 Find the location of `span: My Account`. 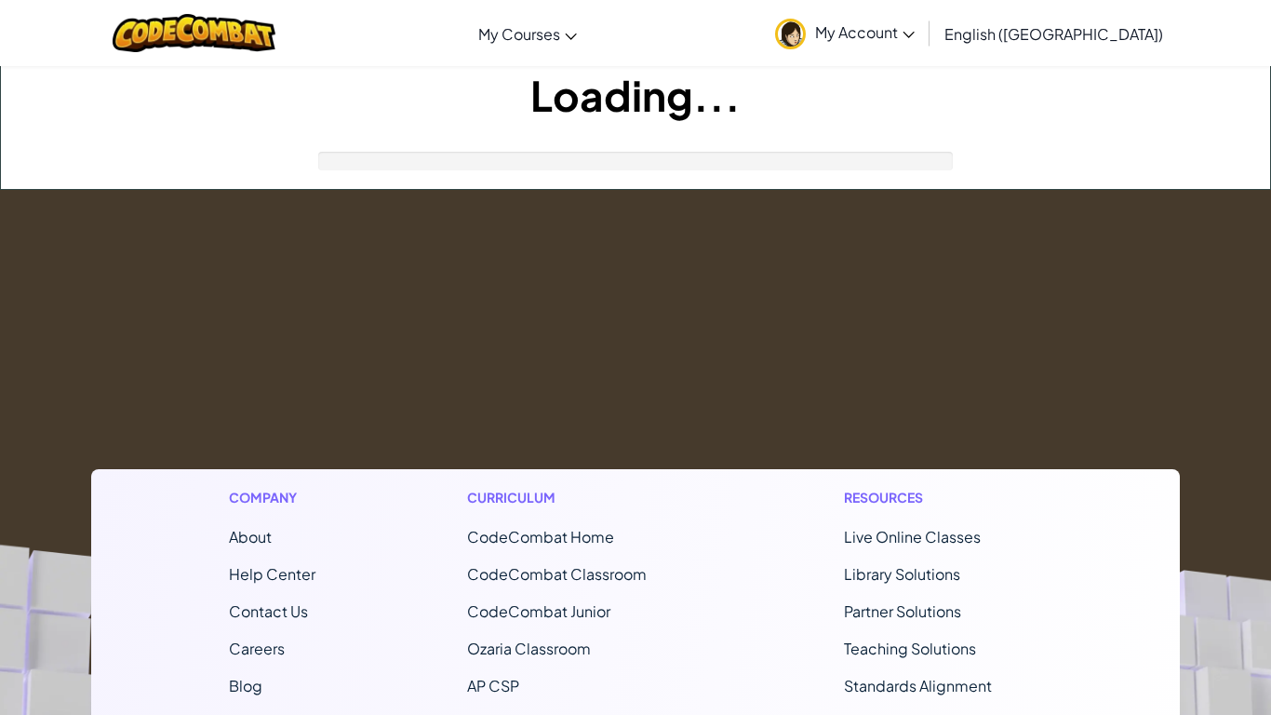

span: My Account is located at coordinates (864, 32).